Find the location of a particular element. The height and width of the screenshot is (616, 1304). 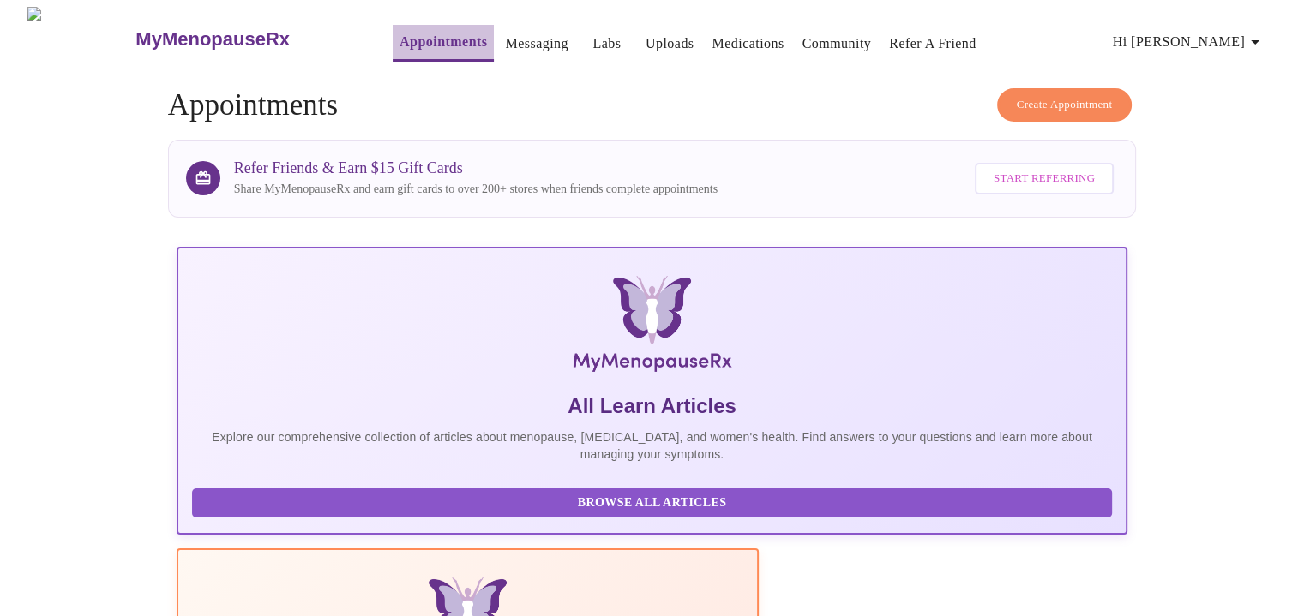

span: Create Appointment is located at coordinates (1065, 105).